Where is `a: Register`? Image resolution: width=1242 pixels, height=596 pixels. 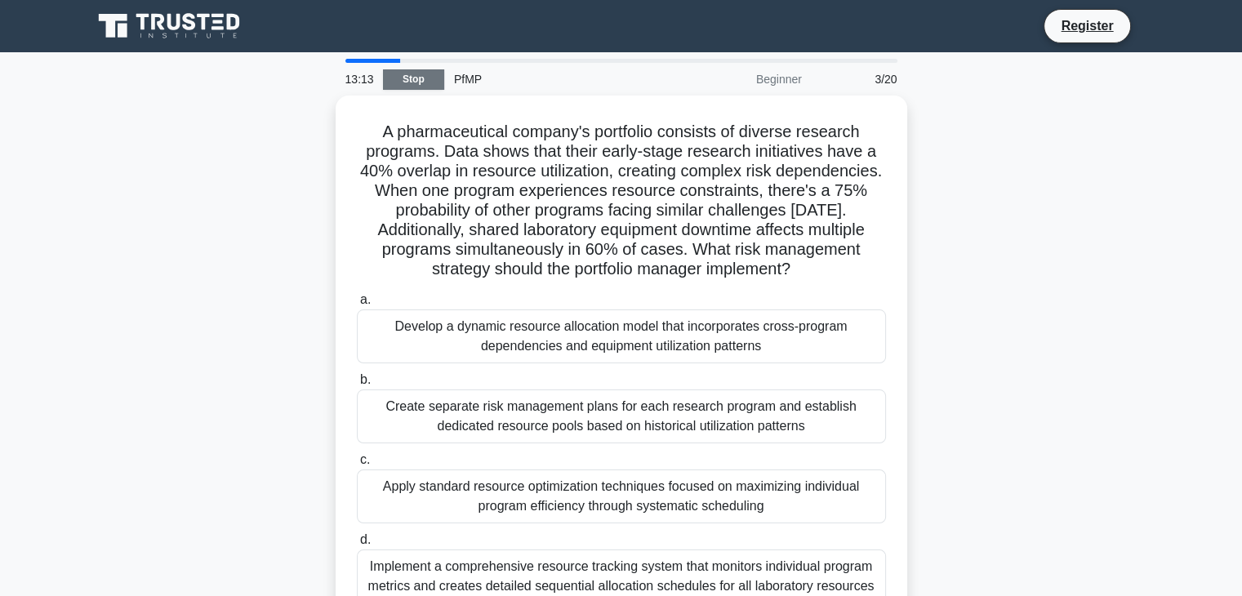 a: Register is located at coordinates (1087, 25).